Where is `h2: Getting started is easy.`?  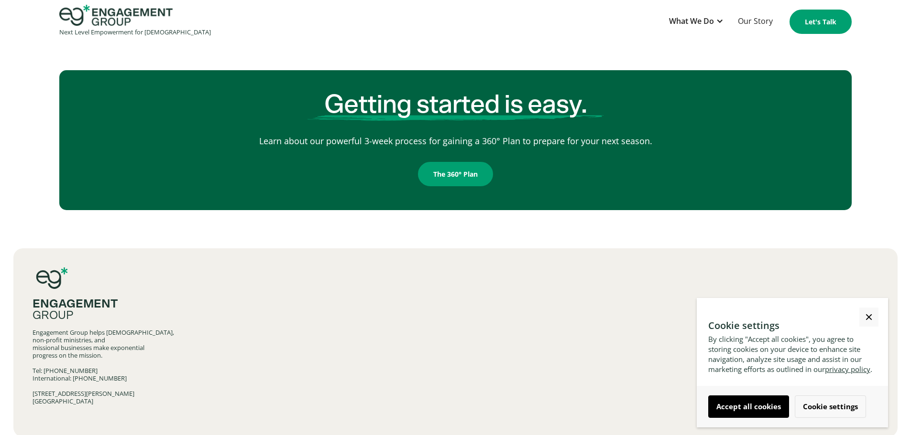
h2: Getting started is easy. is located at coordinates (455, 105).